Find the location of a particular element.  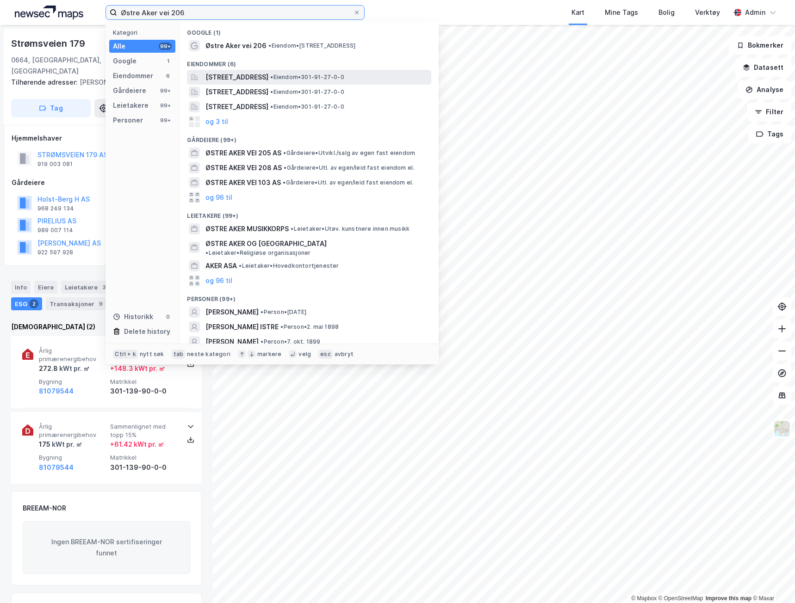

div: 919 003 081 is located at coordinates (55, 164).